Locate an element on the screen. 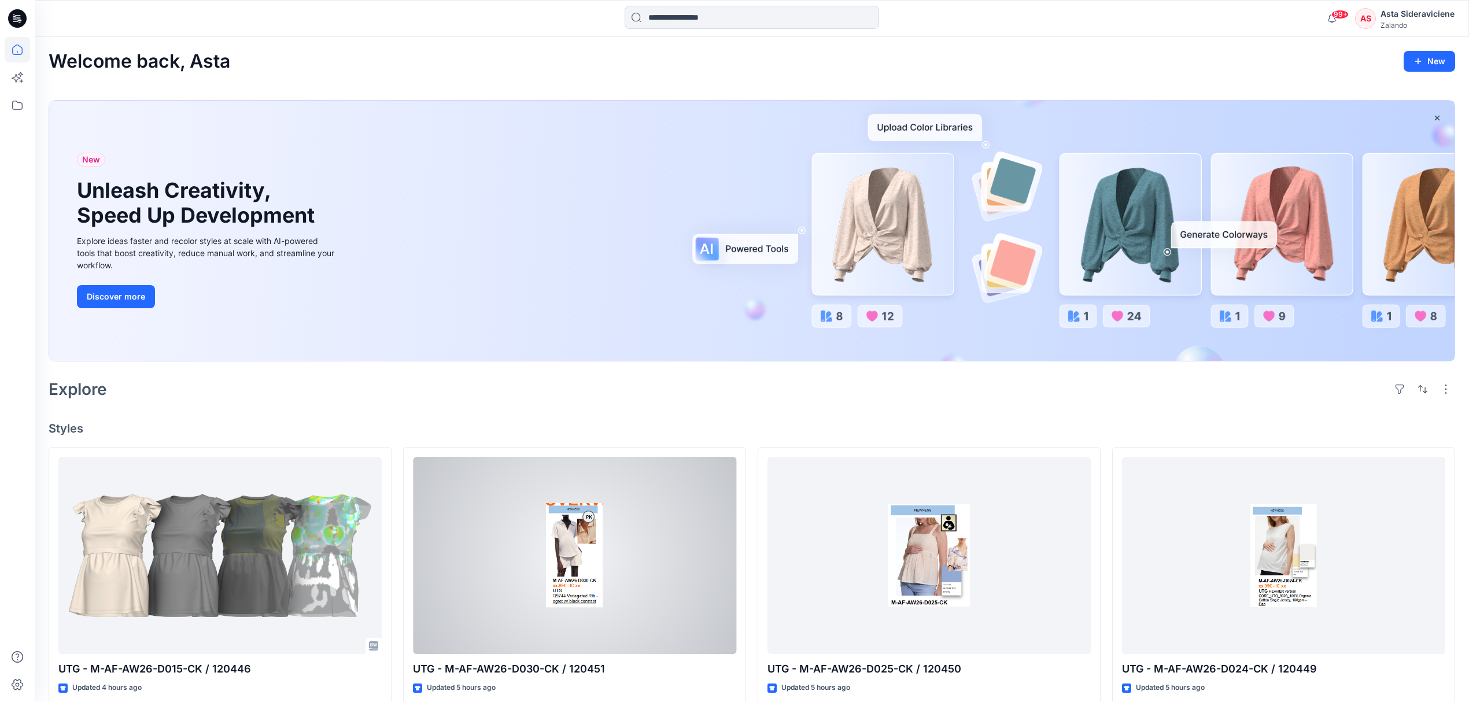 The image size is (1469, 702). a: UTG - M-AF-AW26-D025-CK / 120450 is located at coordinates (929, 556).